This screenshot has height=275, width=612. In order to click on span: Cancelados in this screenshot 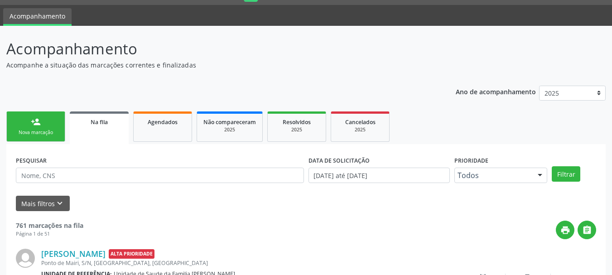, I will do `click(360, 122)`.